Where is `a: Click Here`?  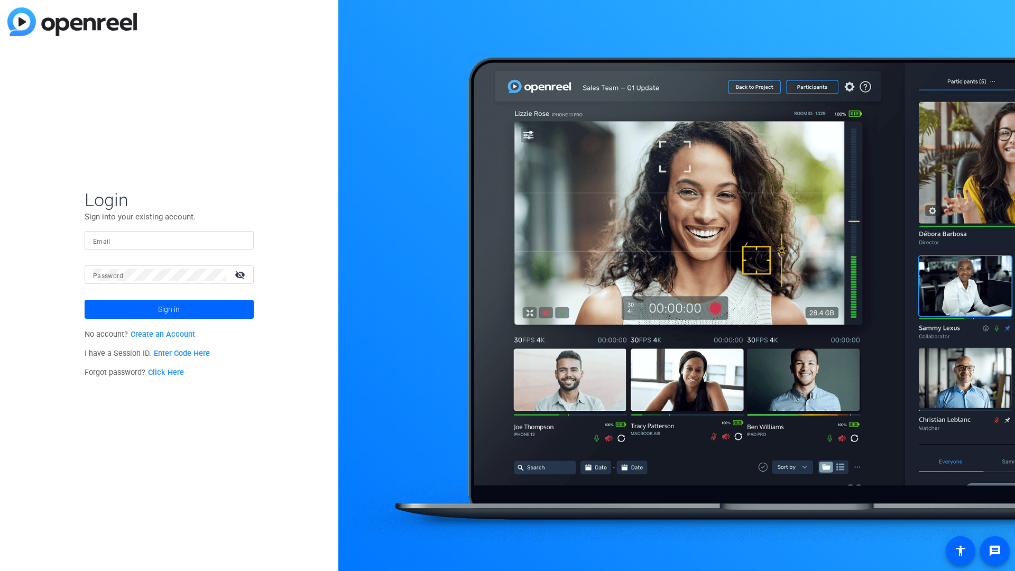
a: Click Here is located at coordinates (166, 372).